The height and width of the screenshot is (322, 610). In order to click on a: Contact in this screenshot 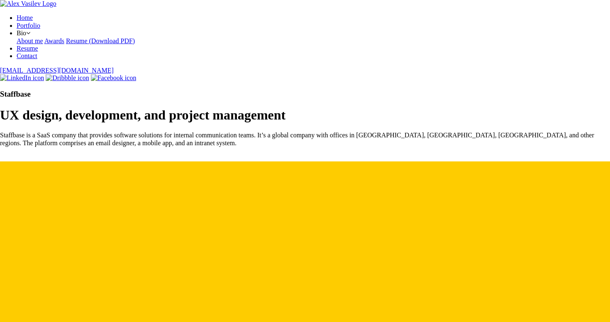, I will do `click(27, 56)`.